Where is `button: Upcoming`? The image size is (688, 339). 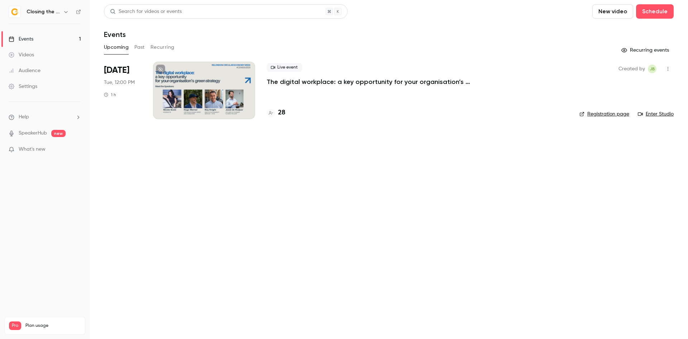
button: Upcoming is located at coordinates (116, 47).